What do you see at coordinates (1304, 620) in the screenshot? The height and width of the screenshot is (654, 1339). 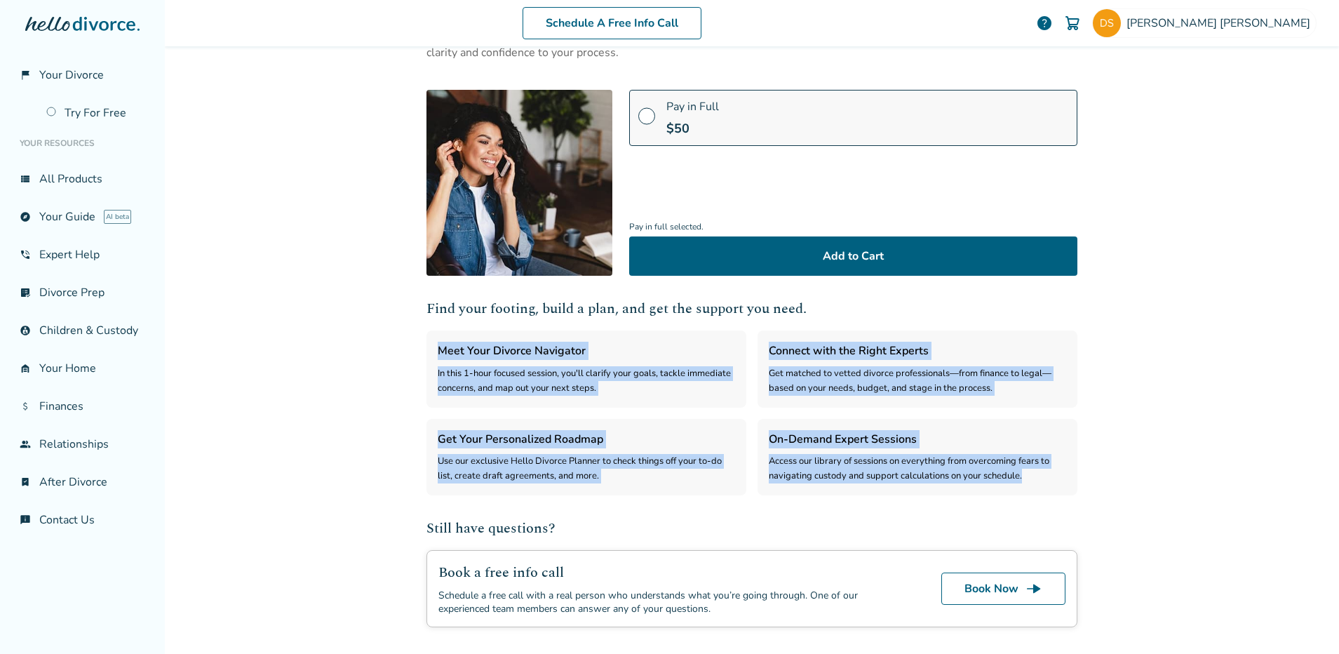 I see `div: Chat Widget` at bounding box center [1304, 620].